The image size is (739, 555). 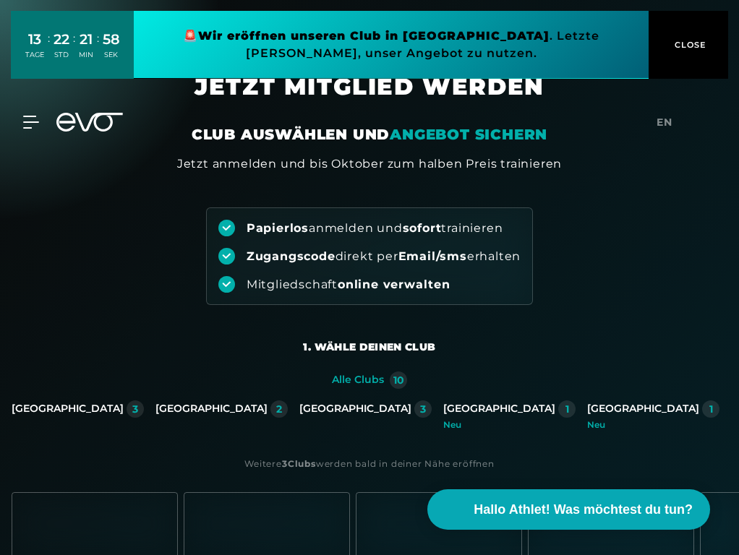 I want to click on strong: sofort, so click(x=422, y=228).